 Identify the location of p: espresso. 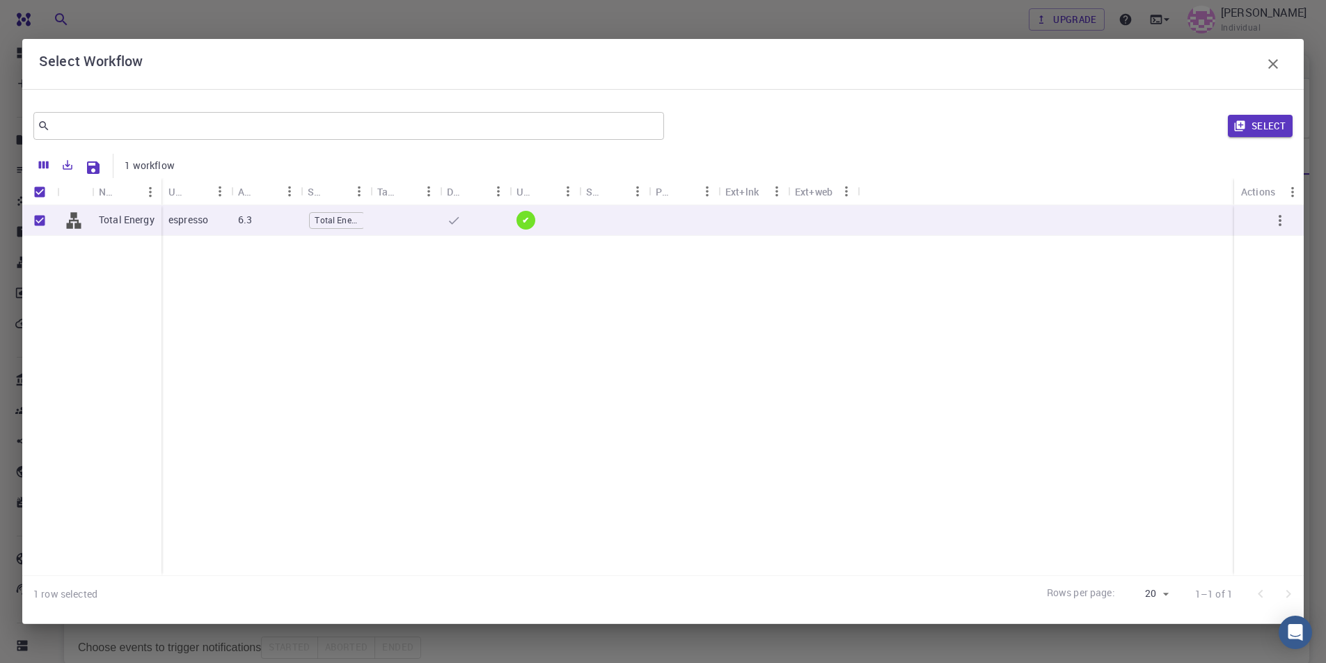
(188, 220).